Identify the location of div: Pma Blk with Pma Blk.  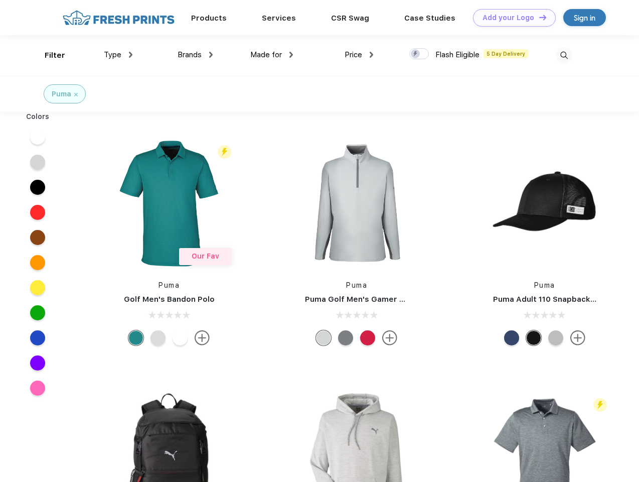
(534, 338).